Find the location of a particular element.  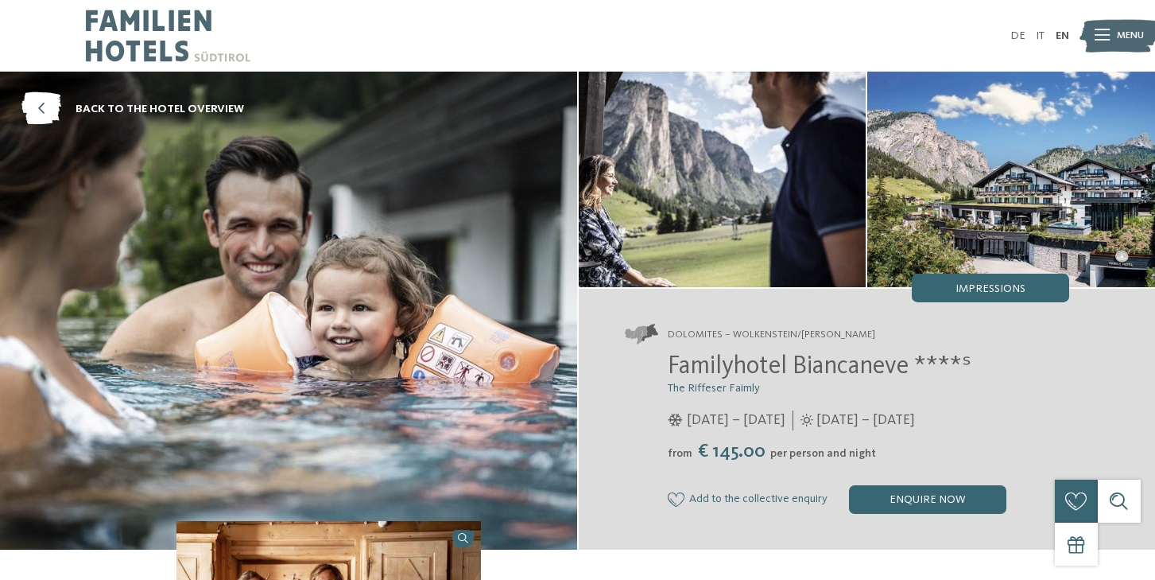

span: per person and night is located at coordinates (823, 453).